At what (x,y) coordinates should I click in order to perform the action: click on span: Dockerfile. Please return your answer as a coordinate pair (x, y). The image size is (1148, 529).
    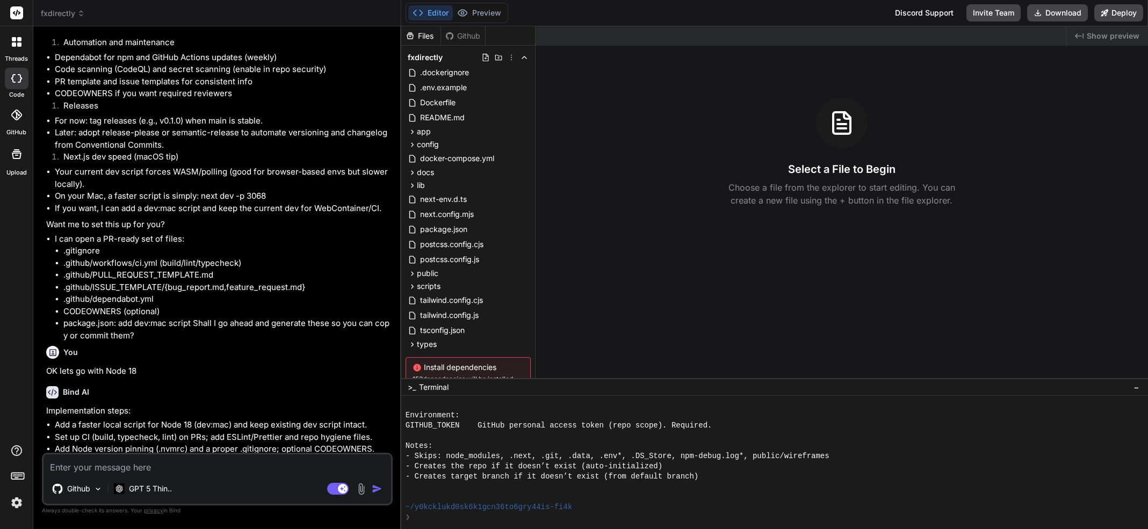
    Looking at the image, I should click on (438, 103).